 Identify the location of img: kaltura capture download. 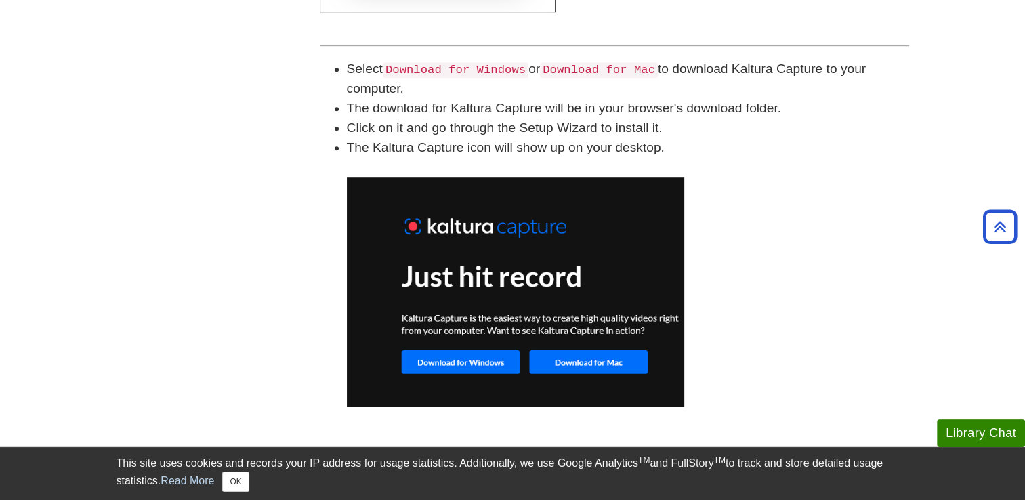
(516, 291).